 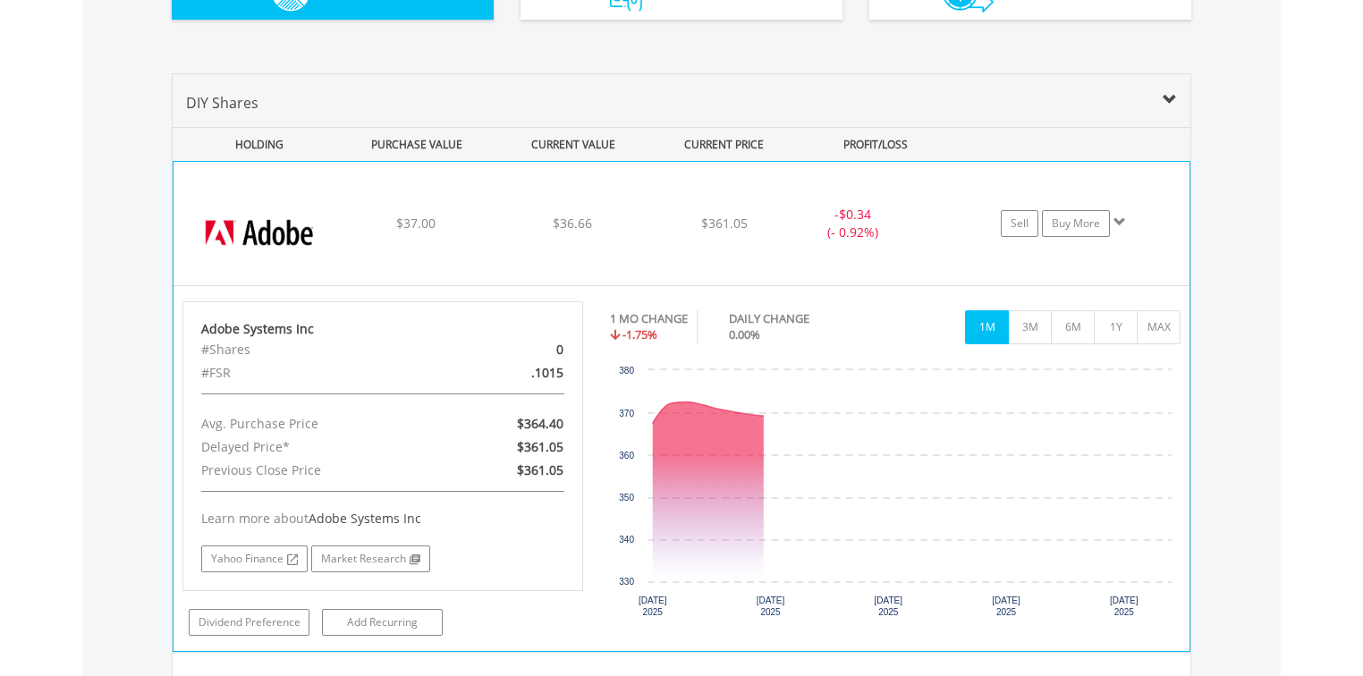 What do you see at coordinates (1029, 327) in the screenshot?
I see `button: 3M` at bounding box center [1029, 327].